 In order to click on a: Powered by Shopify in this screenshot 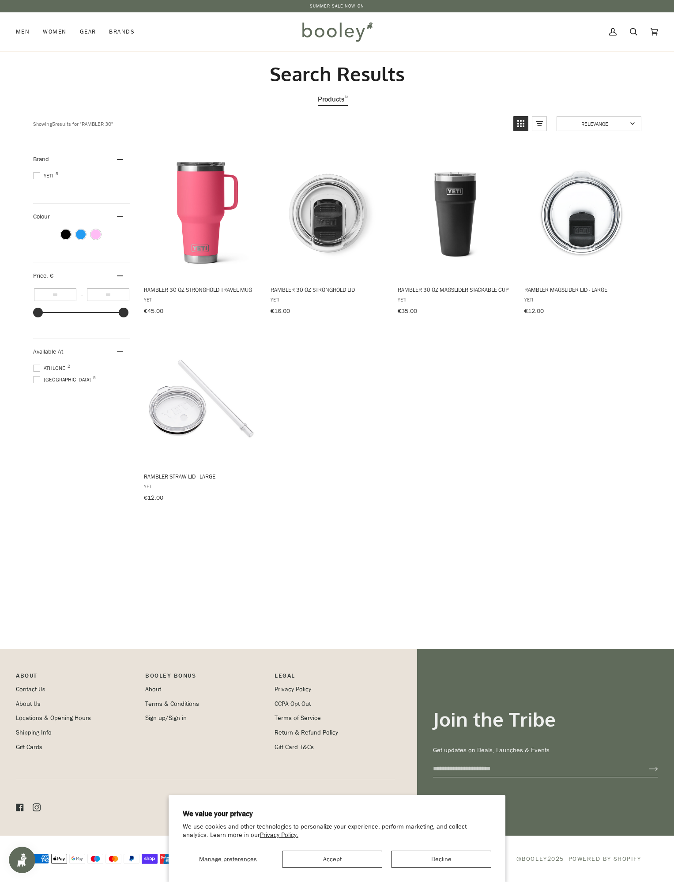, I will do `click(605, 859)`.